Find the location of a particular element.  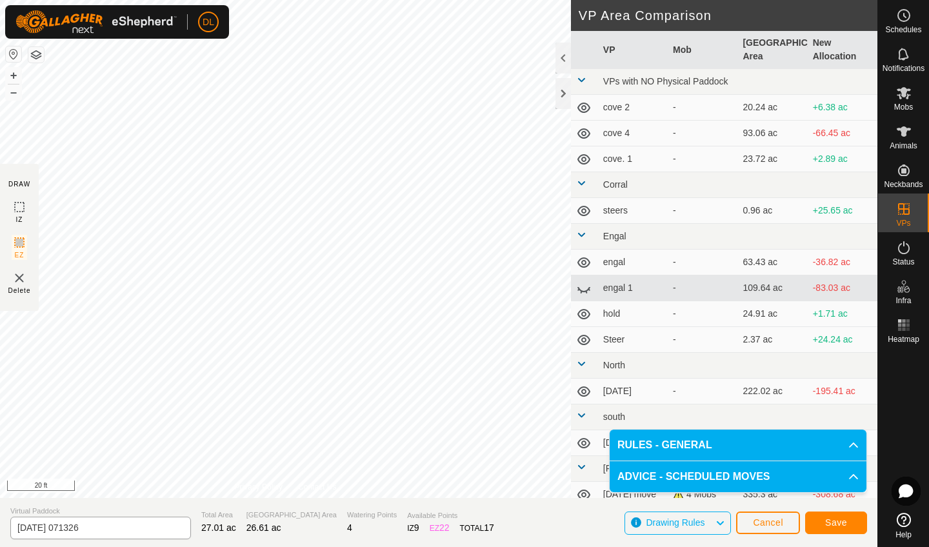

td: -195.41 ac is located at coordinates (843, 392).